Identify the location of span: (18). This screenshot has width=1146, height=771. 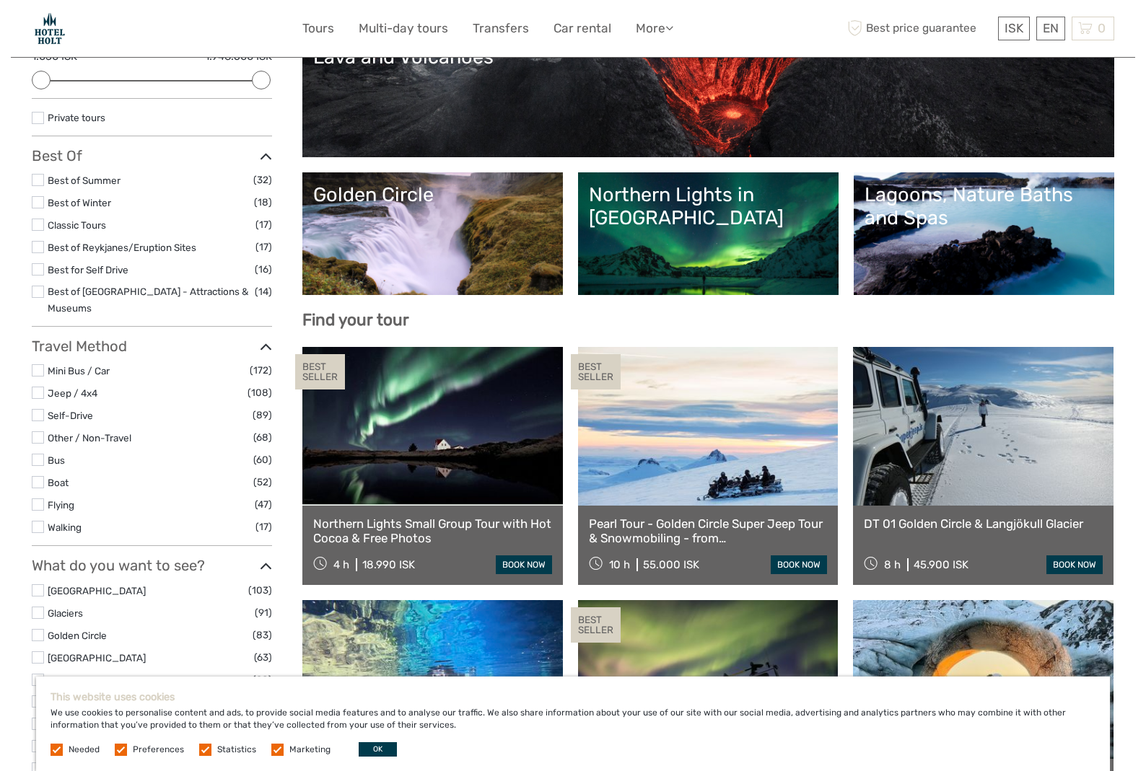
(263, 202).